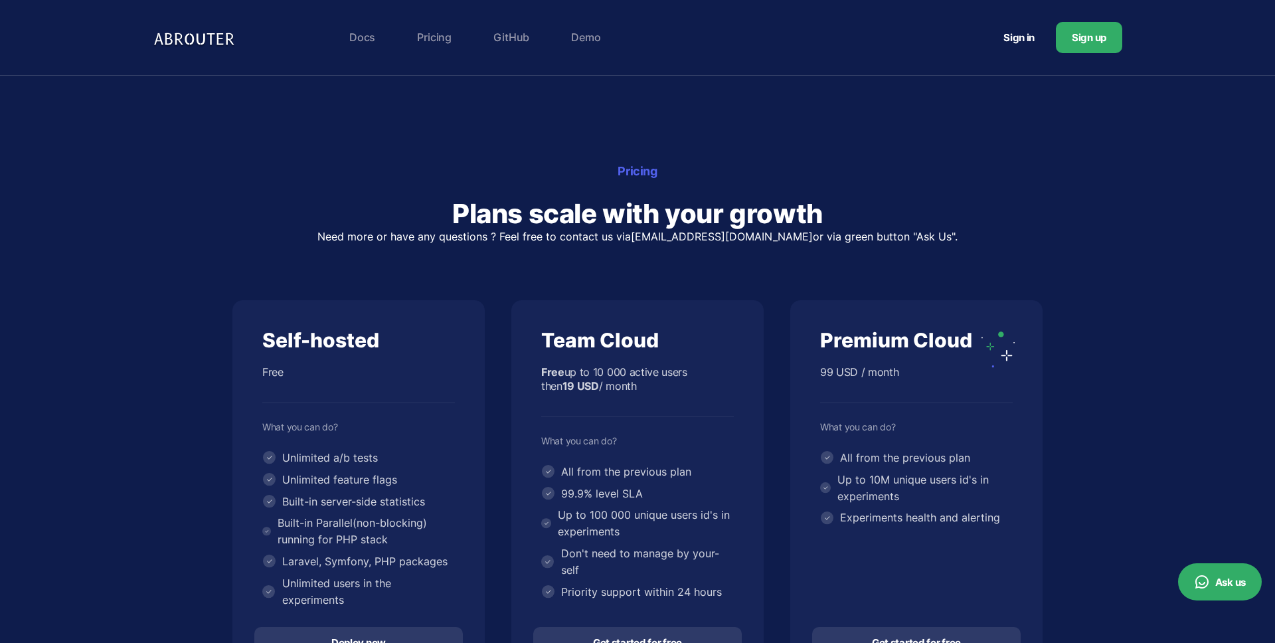 This screenshot has height=643, width=1275. I want to click on a: Sign up, so click(1089, 37).